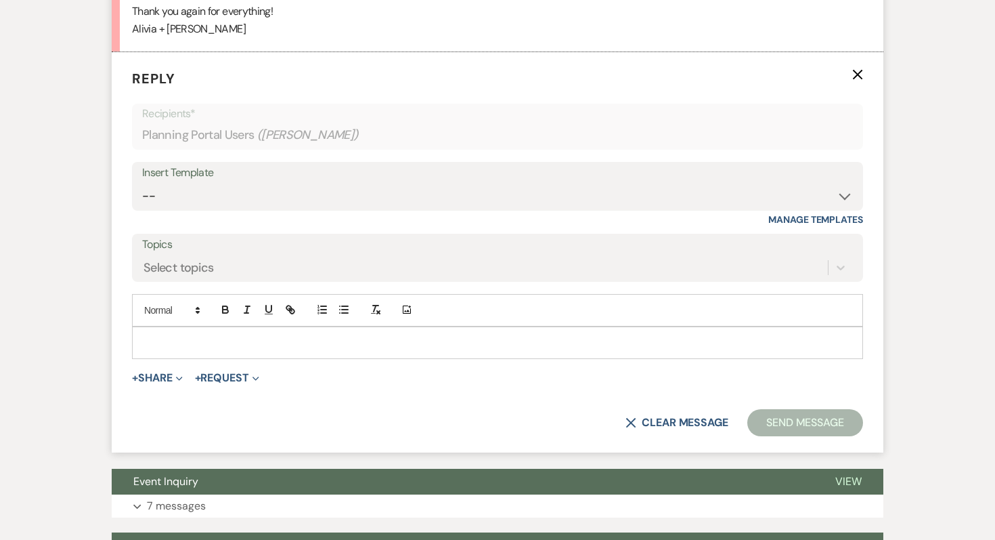 This screenshot has width=995, height=540. I want to click on div: Insert Template, so click(498, 173).